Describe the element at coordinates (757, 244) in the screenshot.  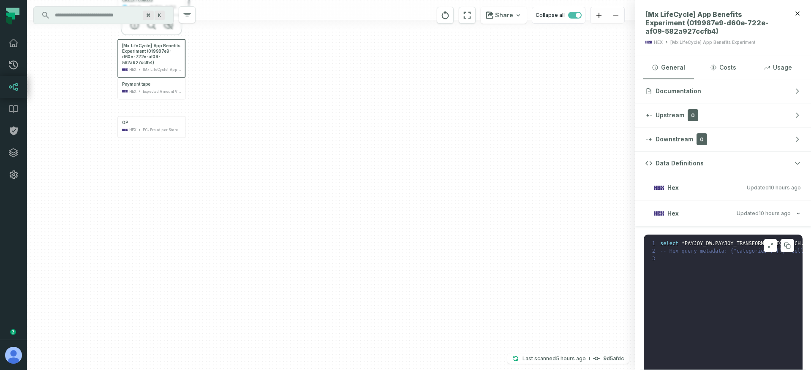
I see `span: PAYJOY_TRANSFORMED_HIGHTOUCH` at that location.